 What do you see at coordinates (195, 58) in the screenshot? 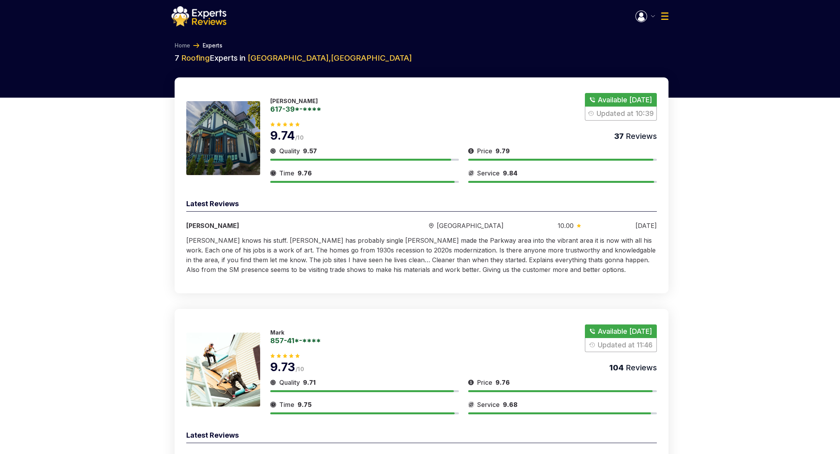
I see `span: Roofing` at bounding box center [195, 58].